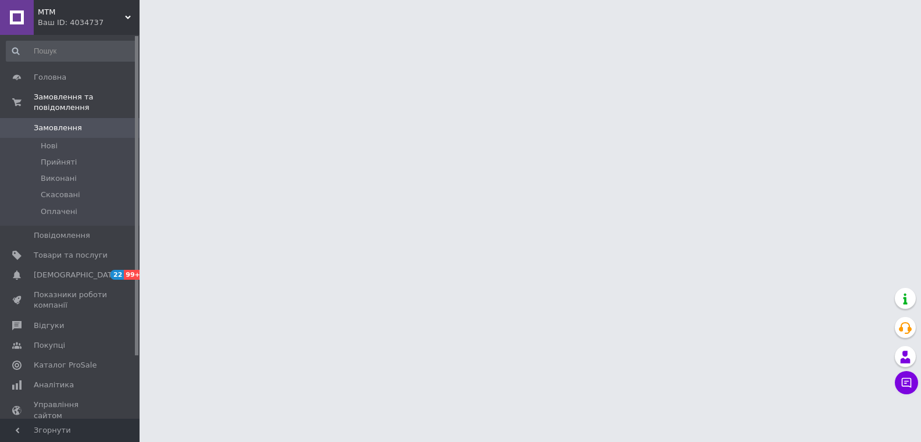 This screenshot has height=442, width=921. Describe the element at coordinates (70, 300) in the screenshot. I see `span: Показники роботи компанії` at that location.